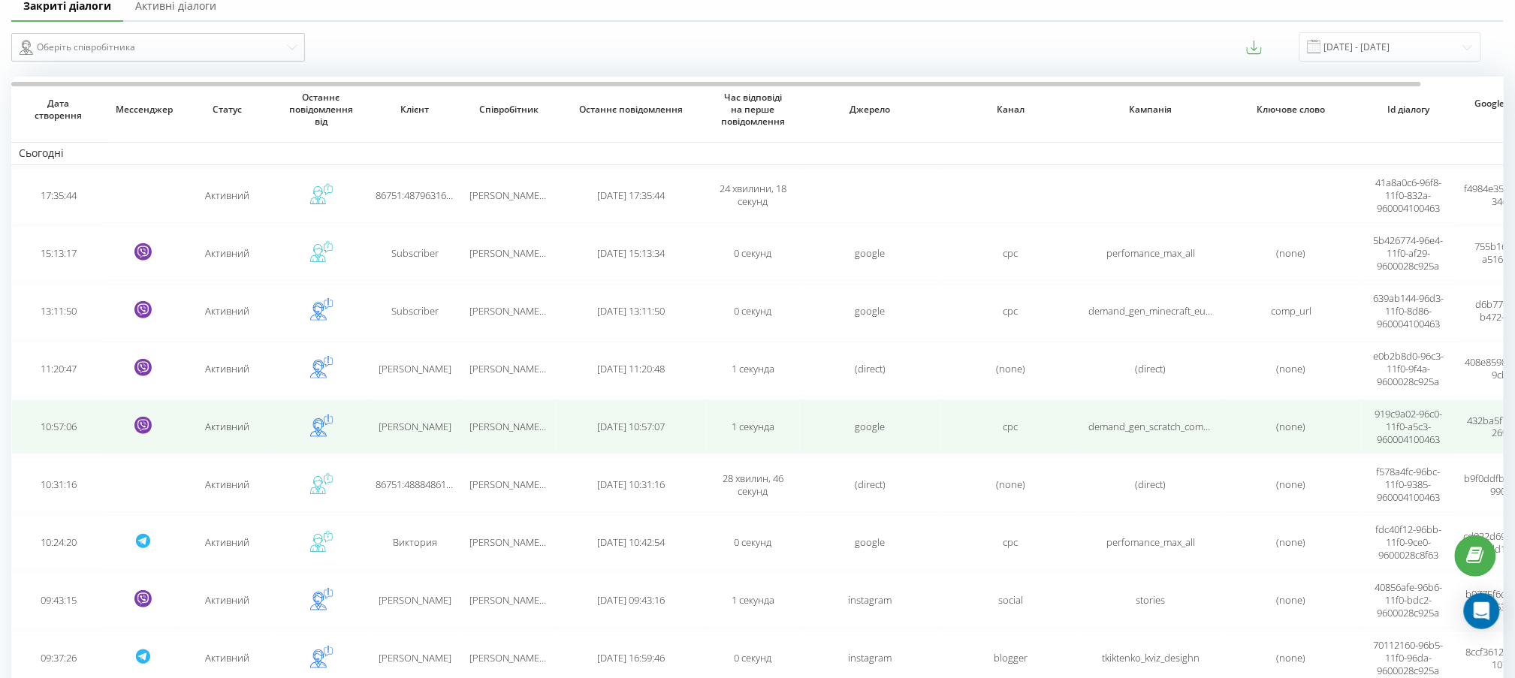 The width and height of the screenshot is (1515, 678). Describe the element at coordinates (415, 253) in the screenshot. I see `span: Subscriber` at that location.